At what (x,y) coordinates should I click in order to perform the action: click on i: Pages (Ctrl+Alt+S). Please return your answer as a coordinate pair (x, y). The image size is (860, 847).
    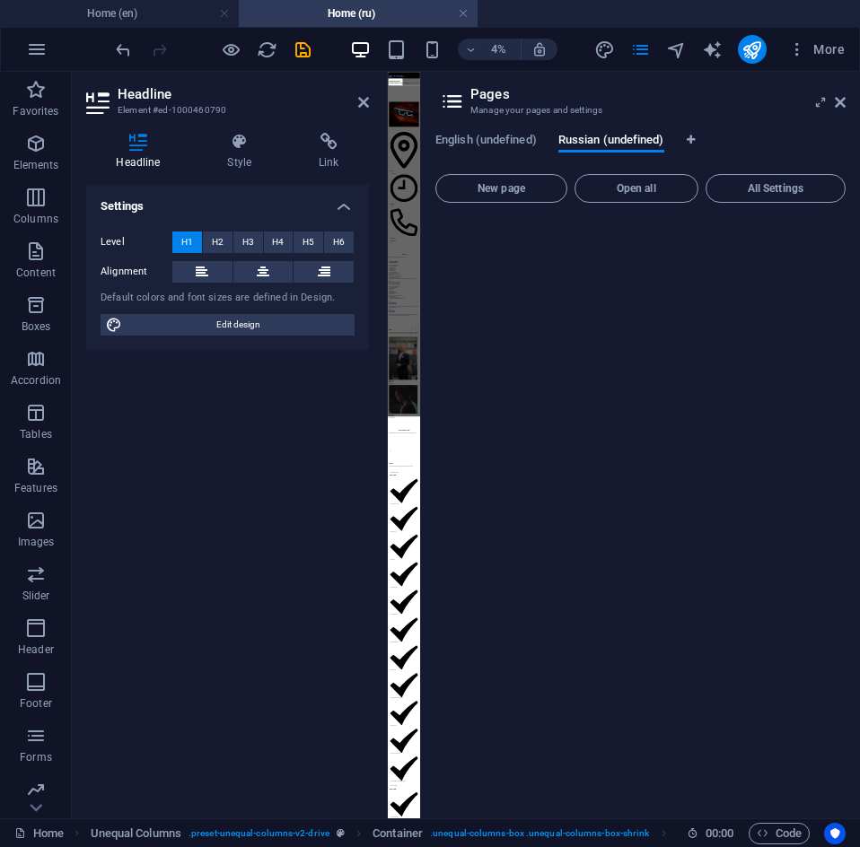
    Looking at the image, I should click on (640, 49).